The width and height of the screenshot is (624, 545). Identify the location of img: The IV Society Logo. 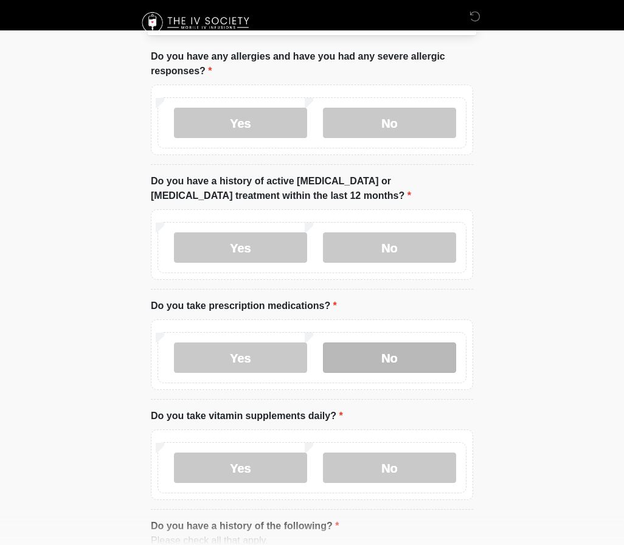
(196, 23).